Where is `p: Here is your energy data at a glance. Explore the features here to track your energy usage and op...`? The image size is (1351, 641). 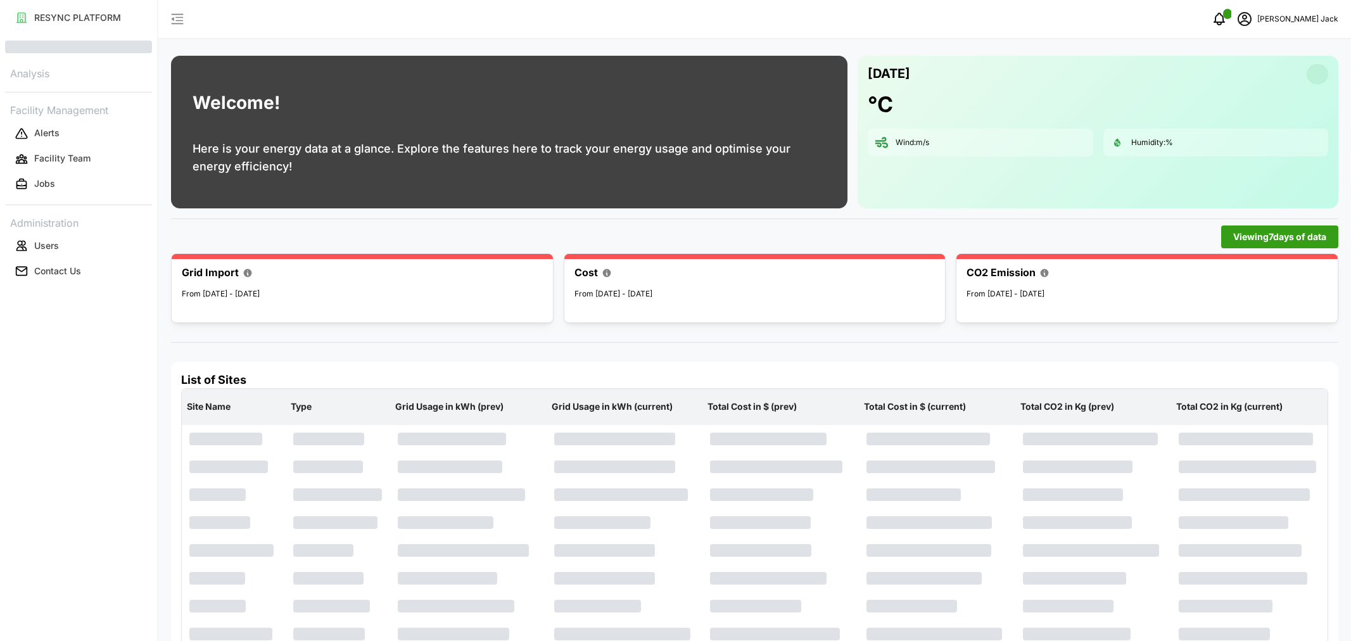 p: Here is your energy data at a glance. Explore the features here to track your energy usage and op... is located at coordinates (509, 158).